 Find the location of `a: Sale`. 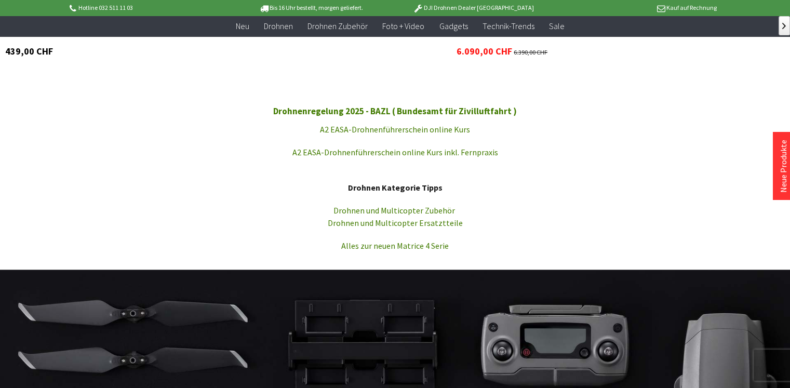

a: Sale is located at coordinates (556, 26).